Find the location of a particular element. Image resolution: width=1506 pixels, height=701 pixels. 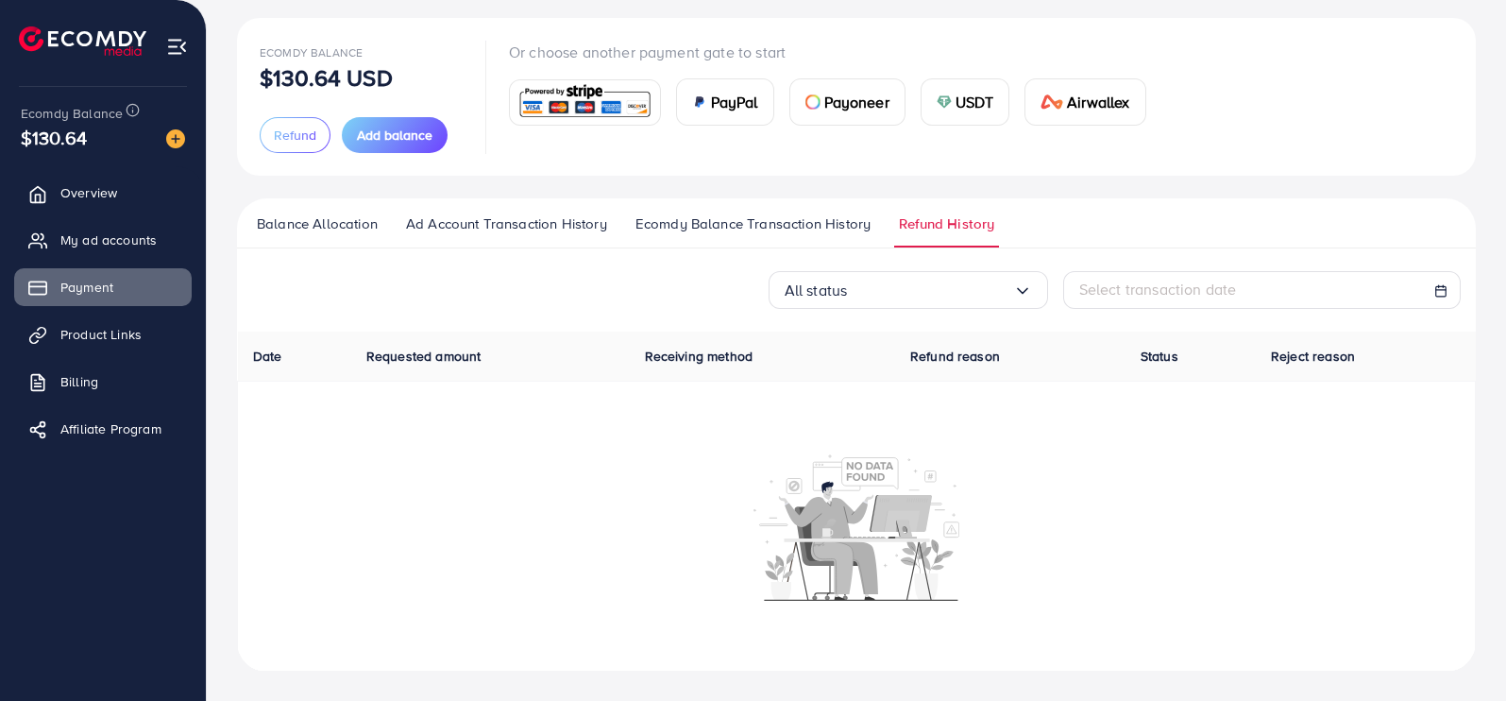

a: cardPayoneer is located at coordinates (847, 102).